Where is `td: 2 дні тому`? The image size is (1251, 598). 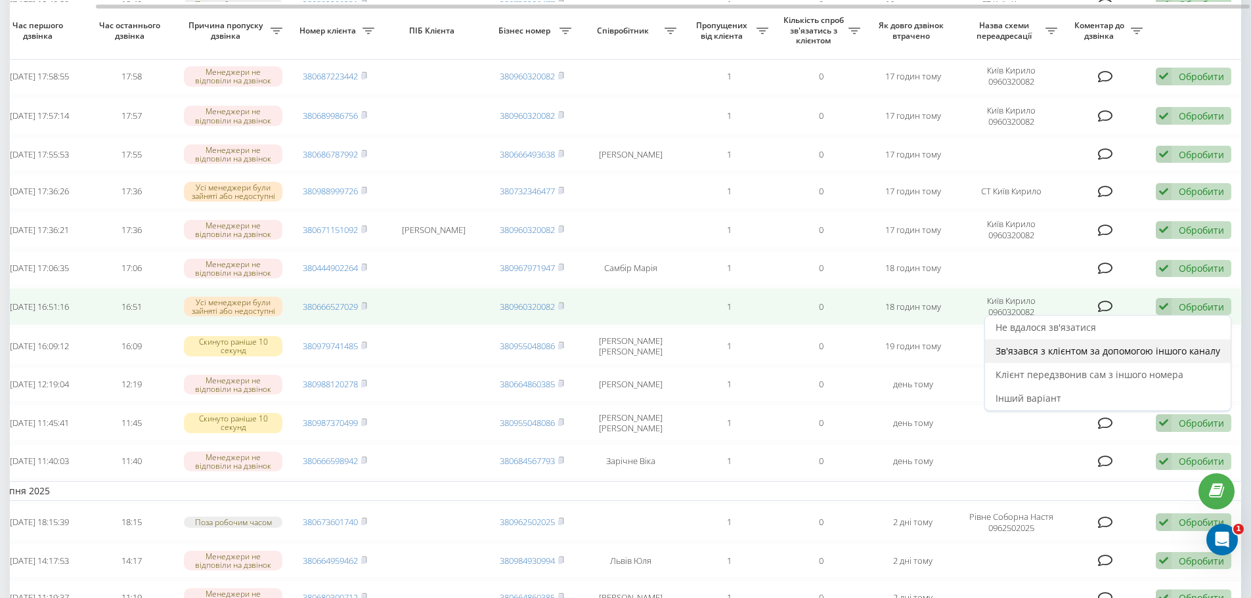
td: 2 дні тому is located at coordinates (912, 561).